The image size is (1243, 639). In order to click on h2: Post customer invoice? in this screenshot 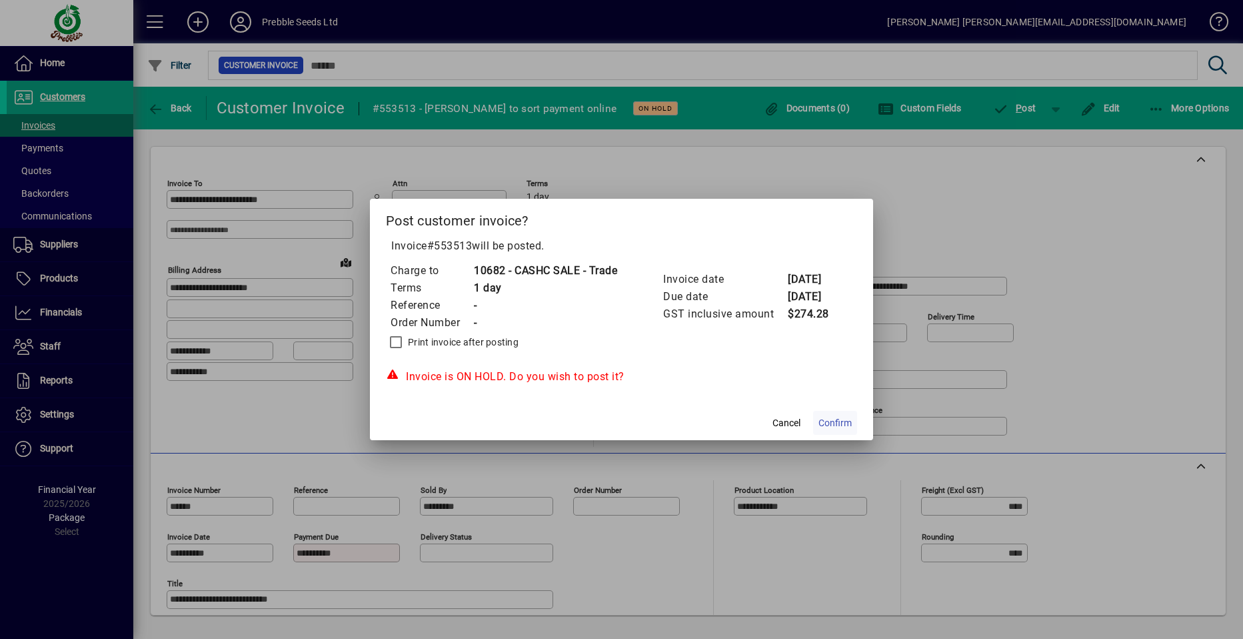, I will do `click(621, 218)`.